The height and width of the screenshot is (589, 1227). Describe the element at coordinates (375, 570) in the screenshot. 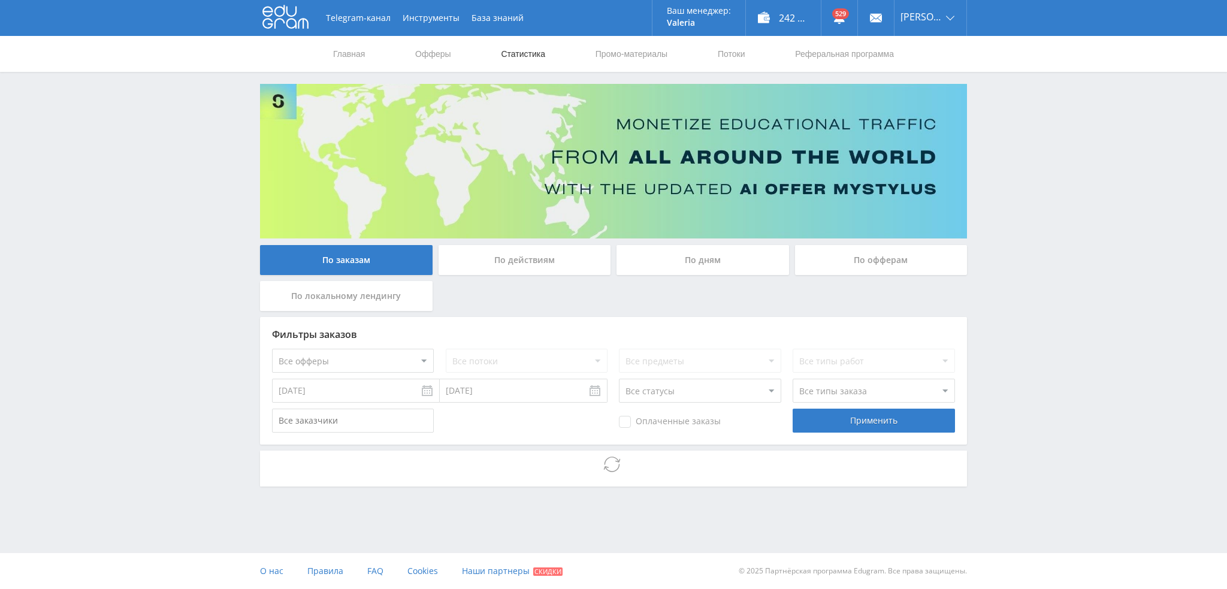

I see `span: FAQ` at that location.